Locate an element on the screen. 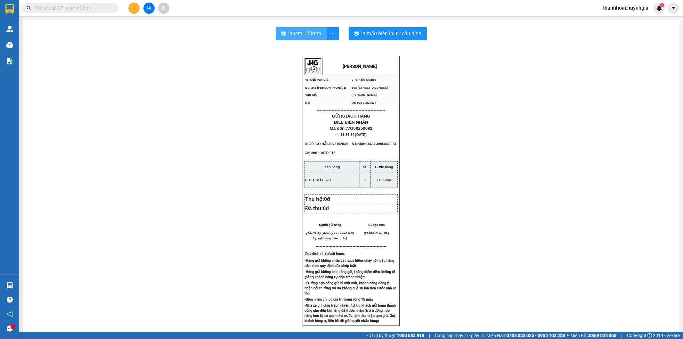 Image resolution: width=683 pixels, height=339 pixels. button: caret-down is located at coordinates (673, 8).